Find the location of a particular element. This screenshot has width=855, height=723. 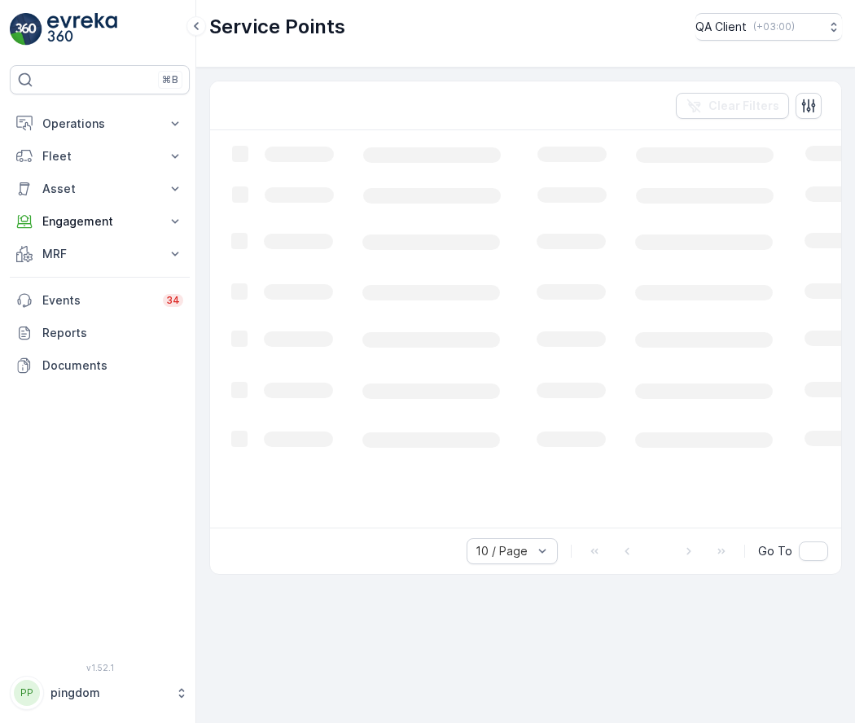

button: Operations is located at coordinates (99, 124).